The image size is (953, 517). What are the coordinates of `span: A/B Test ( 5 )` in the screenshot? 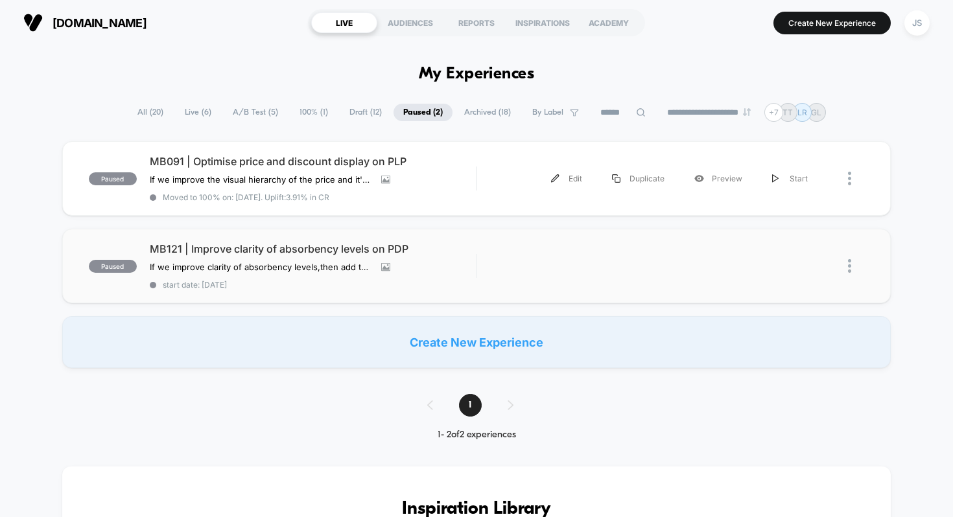 It's located at (255, 112).